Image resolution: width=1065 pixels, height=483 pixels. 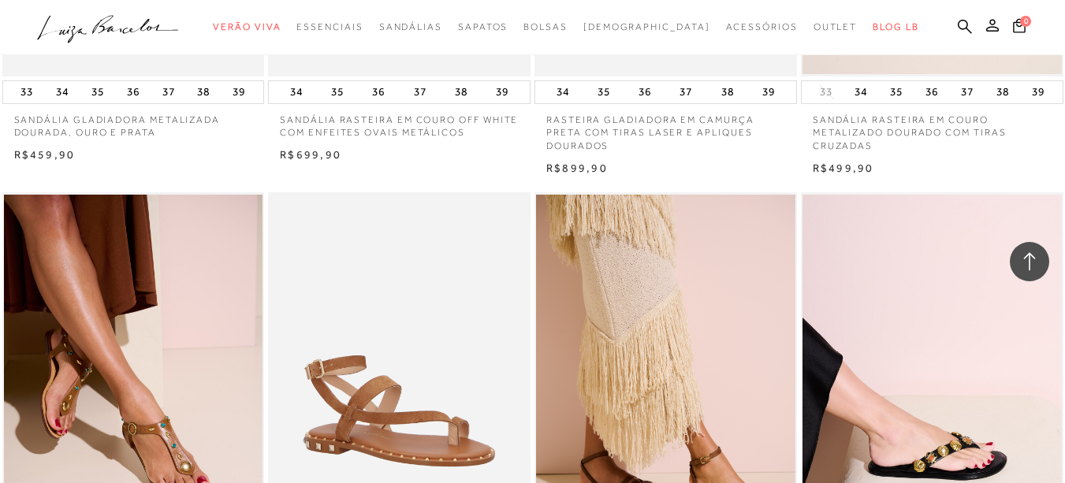 I want to click on span: Acessórios, so click(x=761, y=27).